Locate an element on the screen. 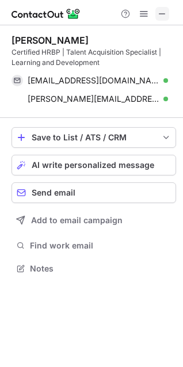 Image resolution: width=183 pixels, height=367 pixels. button: save-profile-one-click is located at coordinates (94, 137).